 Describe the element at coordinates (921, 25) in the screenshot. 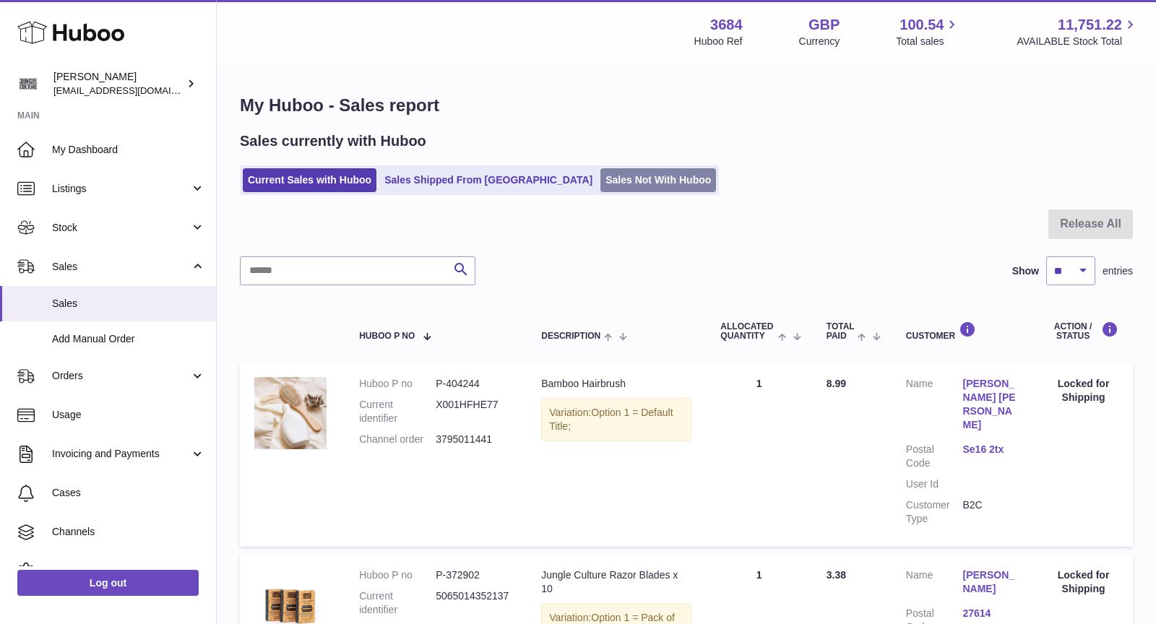

I see `span: 100.54` at that location.